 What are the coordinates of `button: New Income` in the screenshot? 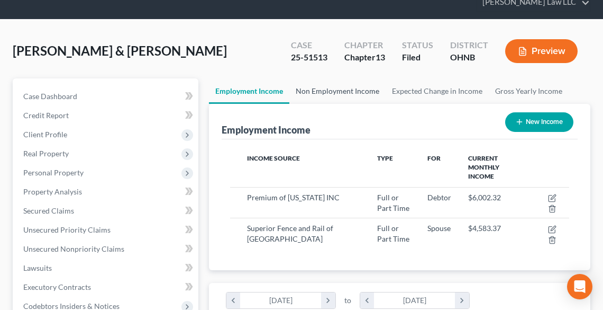 It's located at (539, 122).